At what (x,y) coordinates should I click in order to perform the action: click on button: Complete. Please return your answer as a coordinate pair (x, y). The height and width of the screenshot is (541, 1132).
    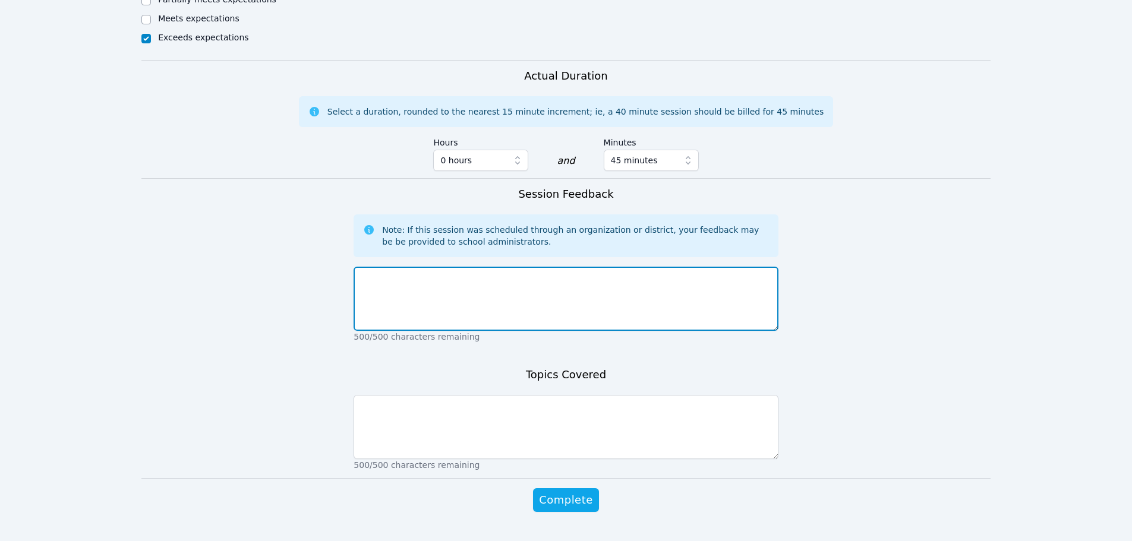
    Looking at the image, I should click on (566, 500).